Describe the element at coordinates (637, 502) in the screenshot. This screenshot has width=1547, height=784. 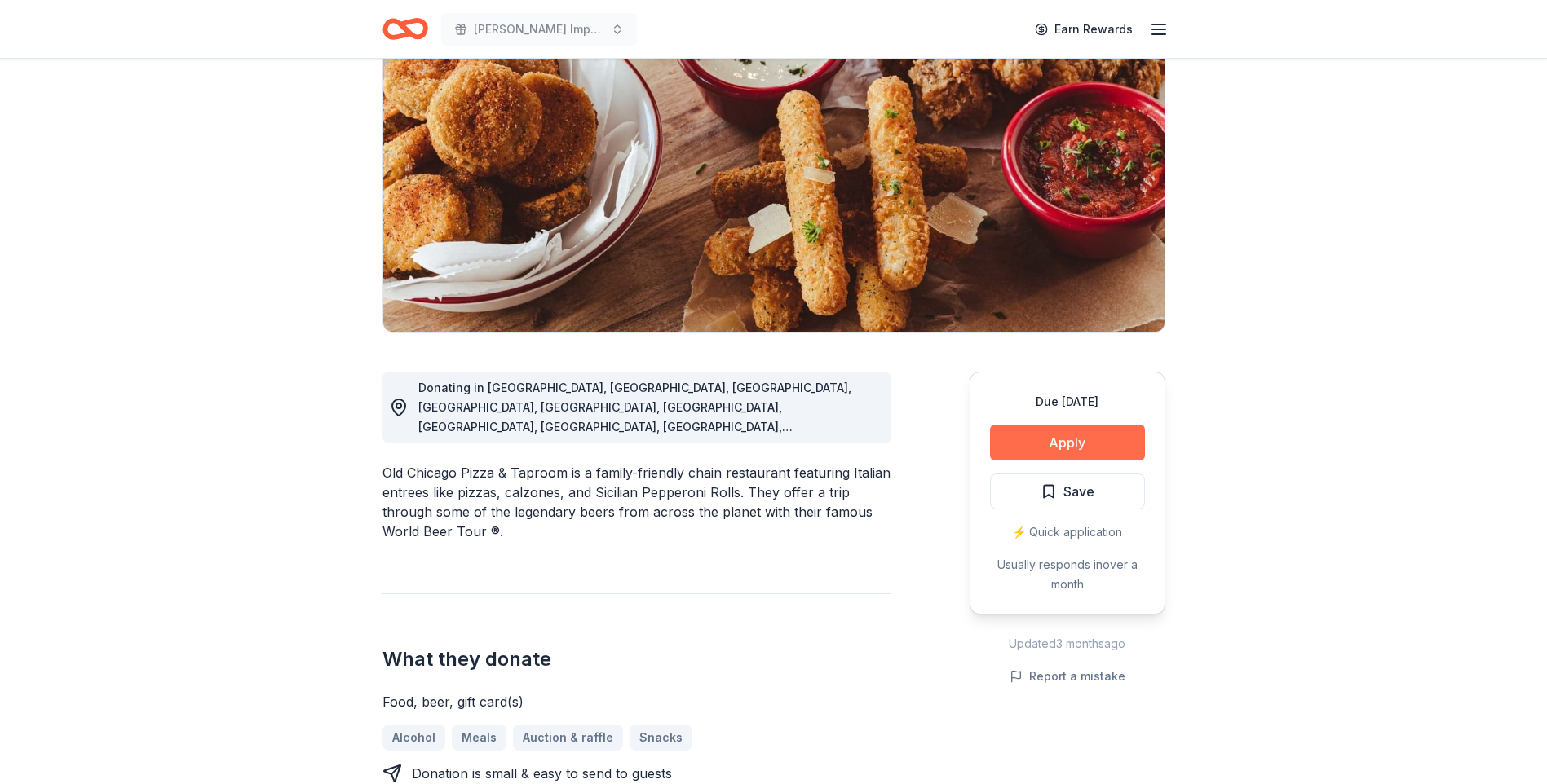
I see `div: Old Chicago Pizza & Taproom is a family-friendly chain restaurant featuring Italian entrees like ...` at that location.